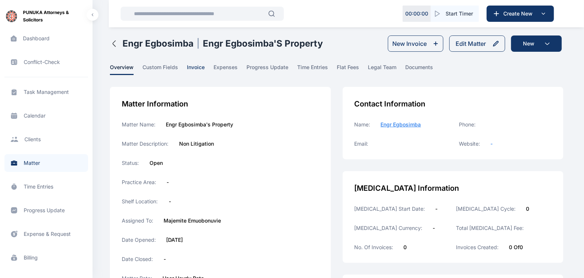 The width and height of the screenshot is (584, 278). I want to click on label: Non Litigation, so click(197, 144).